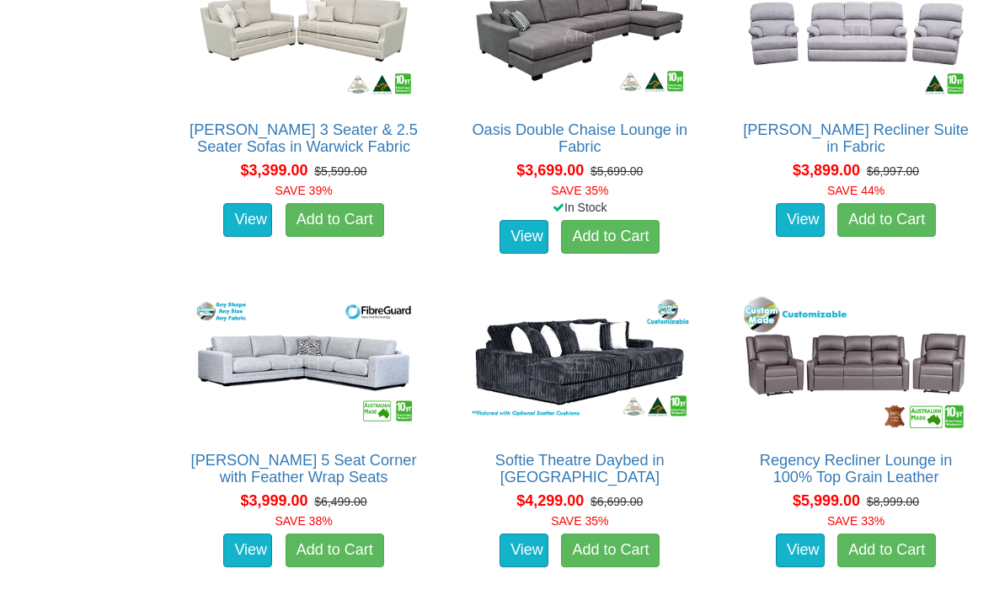 This screenshot has height=601, width=994. What do you see at coordinates (856, 364) in the screenshot?
I see `img: Regency Recliner Lounge in 100% Top Grain Leather` at bounding box center [856, 364].